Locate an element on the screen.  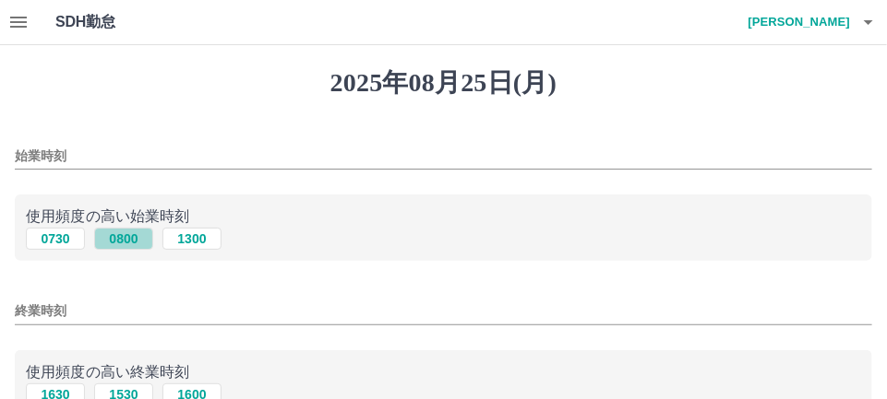
p: 使用頻度の高い終業時刻 is located at coordinates (443, 373).